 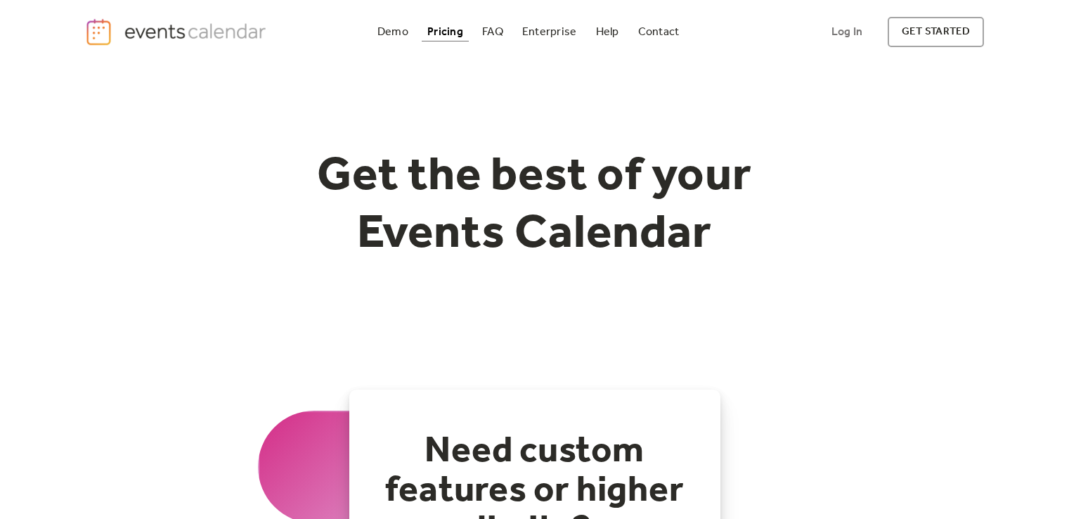 What do you see at coordinates (493, 32) in the screenshot?
I see `div: FAQ` at bounding box center [493, 32].